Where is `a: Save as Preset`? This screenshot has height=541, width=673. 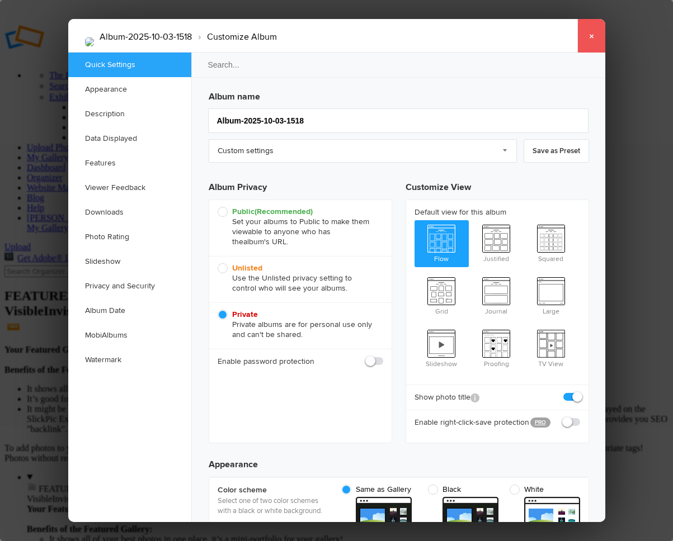
a: Save as Preset is located at coordinates (556, 151).